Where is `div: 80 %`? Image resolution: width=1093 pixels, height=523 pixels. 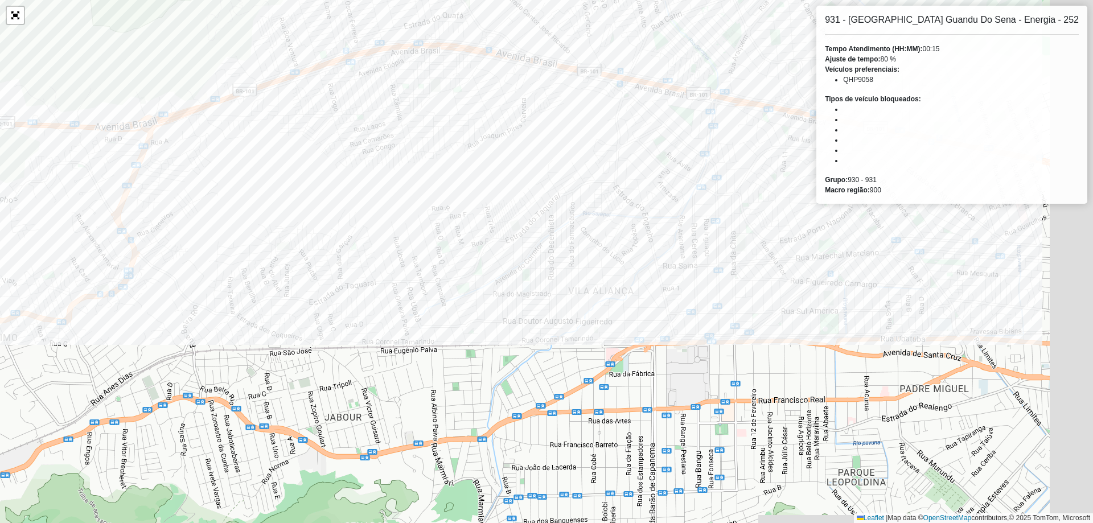 div: 80 % is located at coordinates (952, 59).